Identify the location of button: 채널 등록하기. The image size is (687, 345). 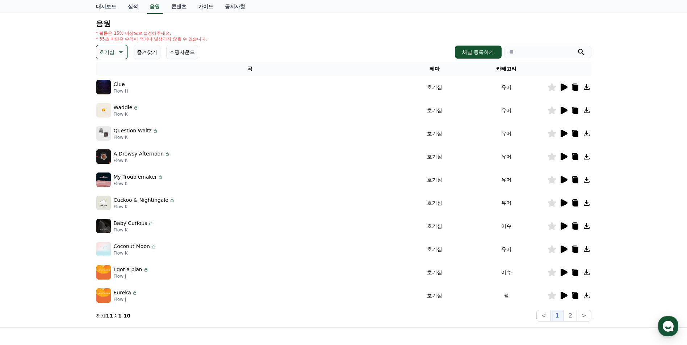
(478, 52).